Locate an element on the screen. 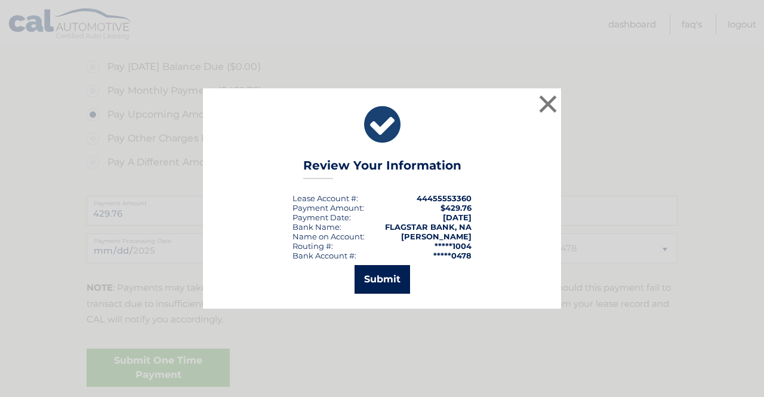 The width and height of the screenshot is (764, 397). button: Submit is located at coordinates (382, 279).